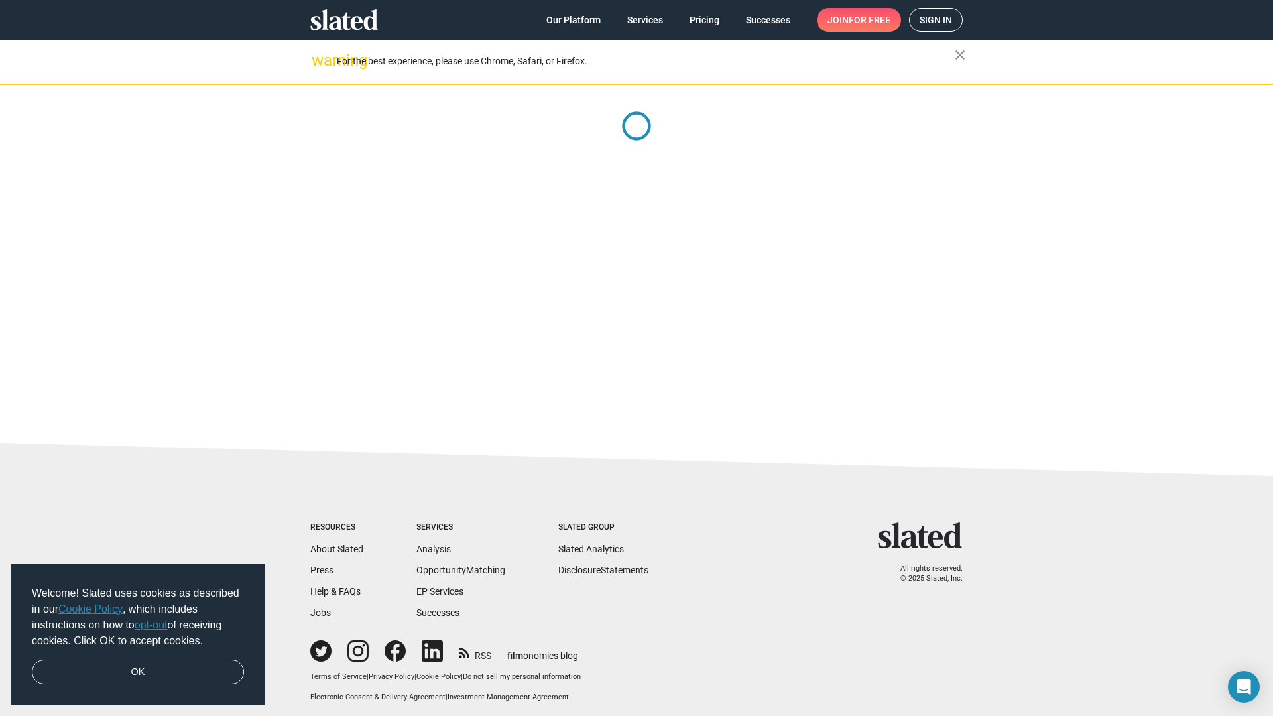 This screenshot has height=716, width=1273. I want to click on span: Welcome! Slated uses cookies as described in our , which includes instructions on how to of recei..., so click(138, 617).